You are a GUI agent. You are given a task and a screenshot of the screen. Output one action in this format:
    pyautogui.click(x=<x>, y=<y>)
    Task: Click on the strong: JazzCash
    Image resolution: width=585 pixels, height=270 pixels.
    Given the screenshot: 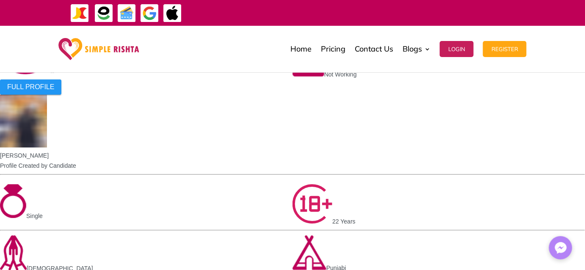 What is the action you would take?
    pyautogui.click(x=370, y=12)
    